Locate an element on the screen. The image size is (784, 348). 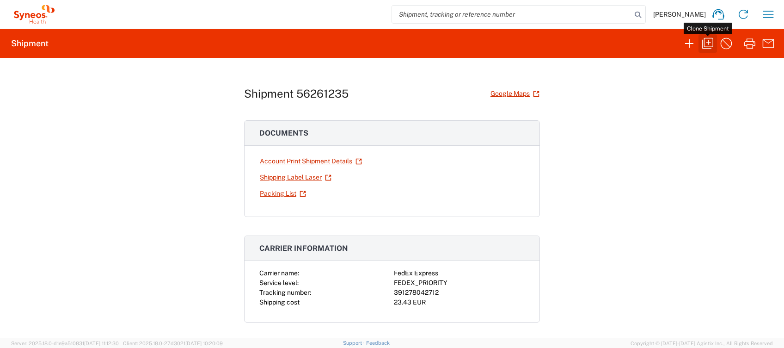
a: Account Print Shipment Details is located at coordinates (311, 161).